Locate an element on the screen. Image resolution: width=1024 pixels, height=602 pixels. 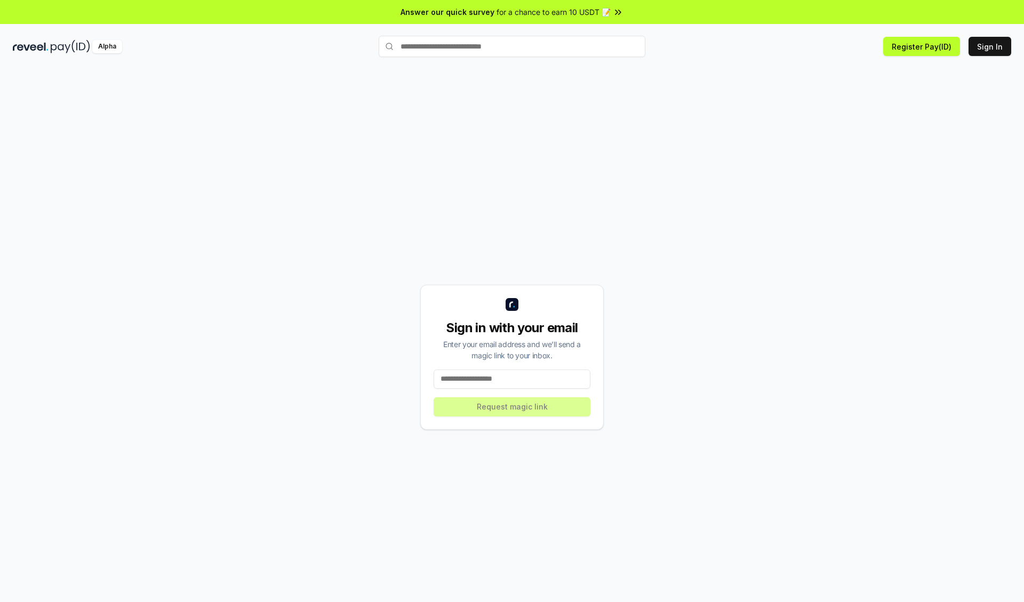
img: reveel_dark is located at coordinates (30, 46).